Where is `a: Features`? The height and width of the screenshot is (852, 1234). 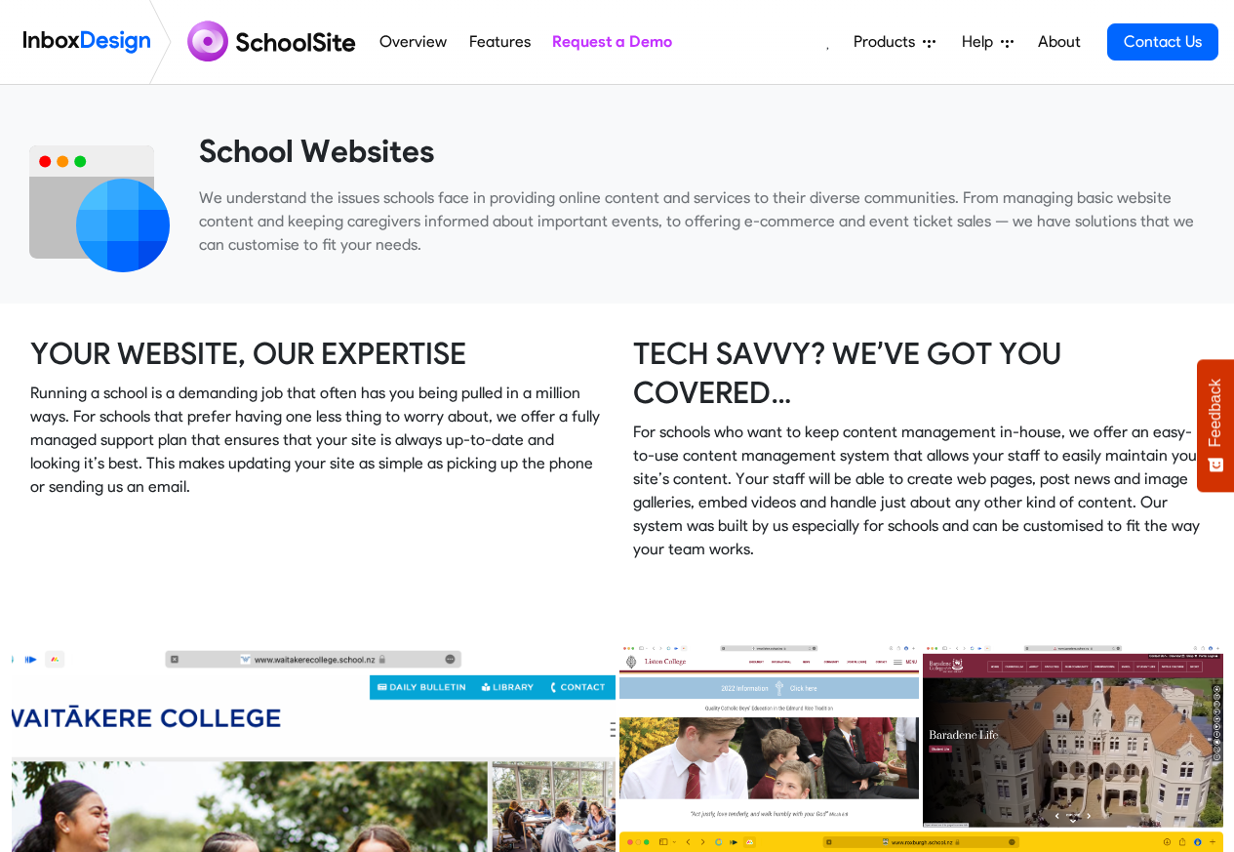
a: Features is located at coordinates (499, 42).